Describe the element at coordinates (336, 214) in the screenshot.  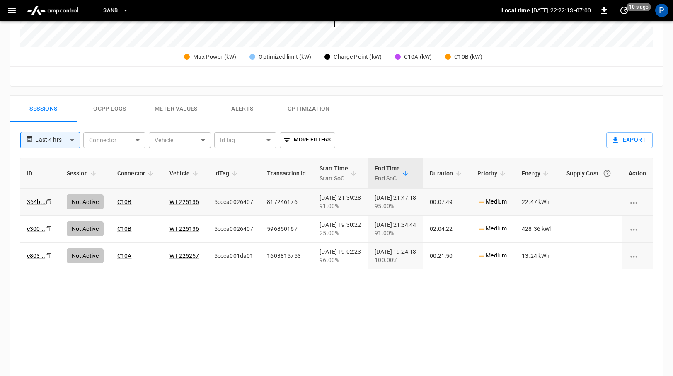
I see `table: sessions table` at that location.